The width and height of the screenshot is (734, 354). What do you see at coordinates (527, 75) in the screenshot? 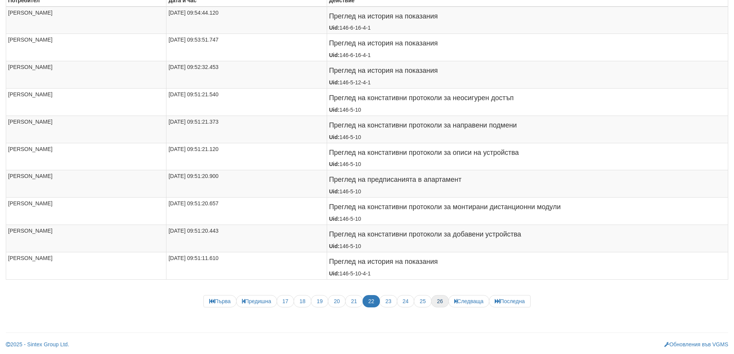
I see `td: 146-5-12-4-1` at bounding box center [527, 75].